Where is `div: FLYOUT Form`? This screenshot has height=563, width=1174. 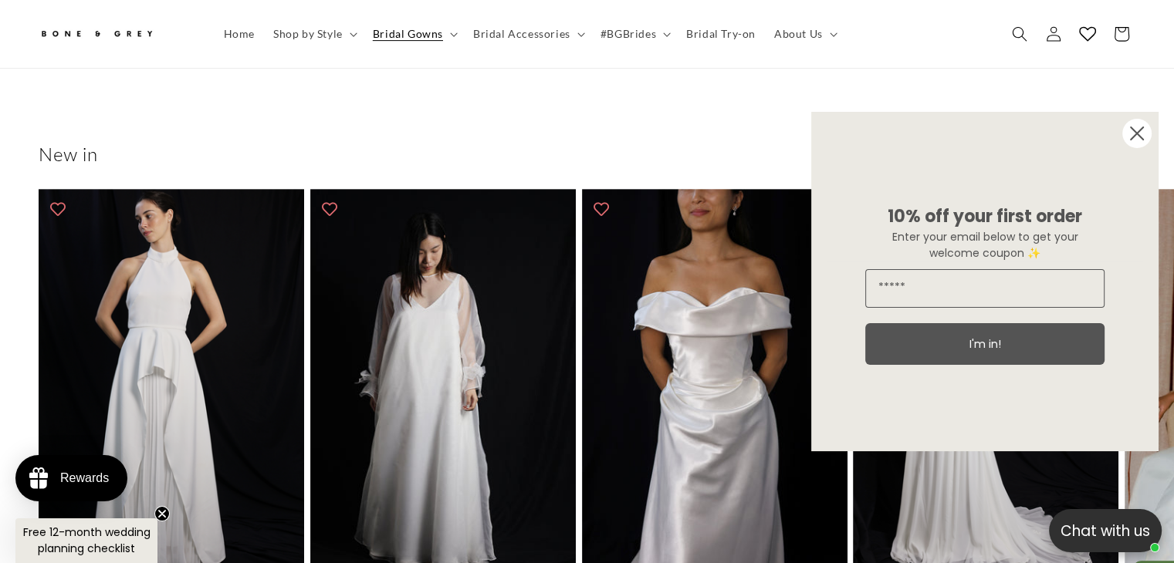 div: FLYOUT Form is located at coordinates (985, 282).